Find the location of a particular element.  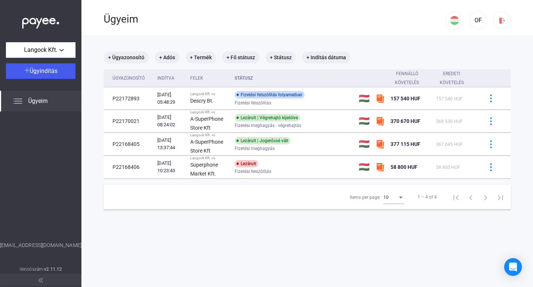

mat-chip: + Ügyazonosító is located at coordinates (126, 57).